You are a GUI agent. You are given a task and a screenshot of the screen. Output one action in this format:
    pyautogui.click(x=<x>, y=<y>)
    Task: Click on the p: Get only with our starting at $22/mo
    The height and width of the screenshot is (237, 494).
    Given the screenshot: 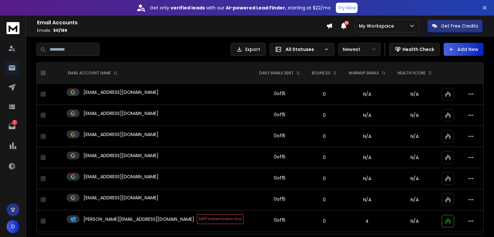 What is the action you would take?
    pyautogui.click(x=241, y=8)
    